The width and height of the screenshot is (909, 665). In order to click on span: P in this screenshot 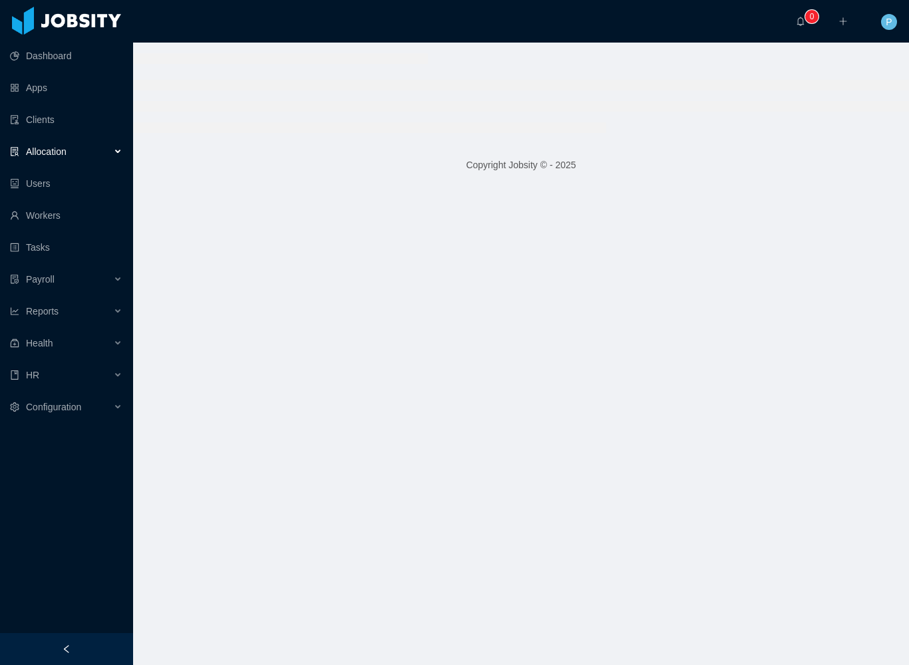, I will do `click(888, 22)`.